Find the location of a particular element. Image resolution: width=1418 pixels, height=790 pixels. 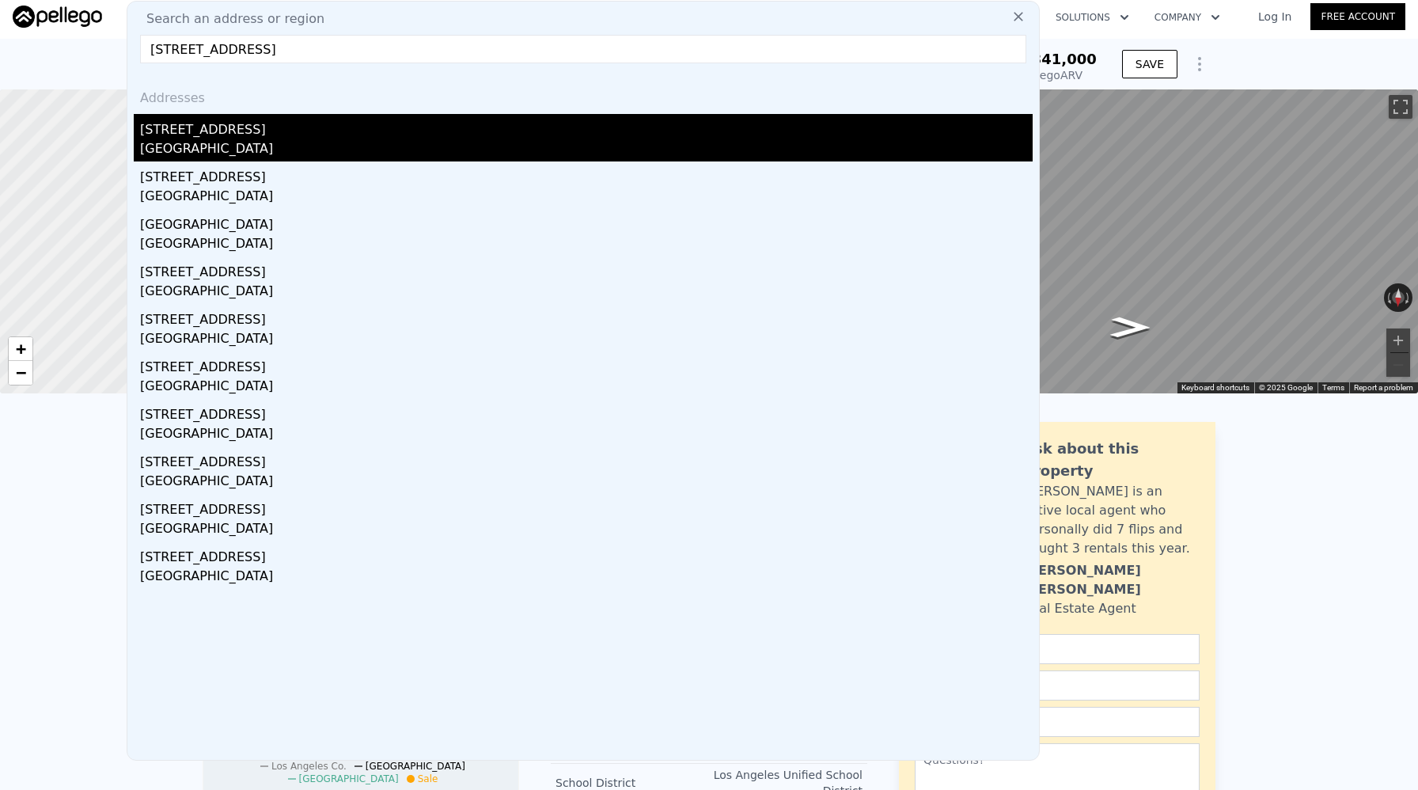

a: Log In is located at coordinates (1275, 17).